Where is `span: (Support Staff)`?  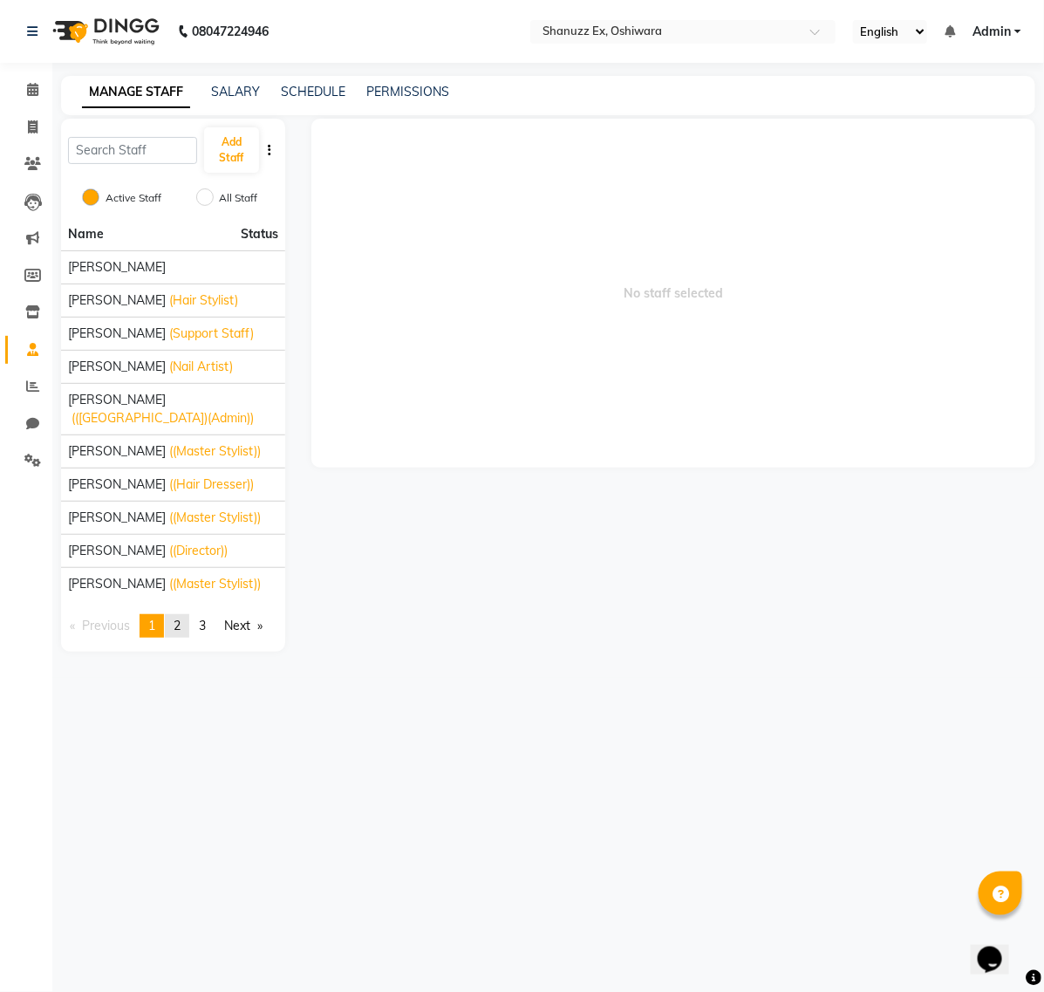
span: (Support Staff) is located at coordinates (211, 333).